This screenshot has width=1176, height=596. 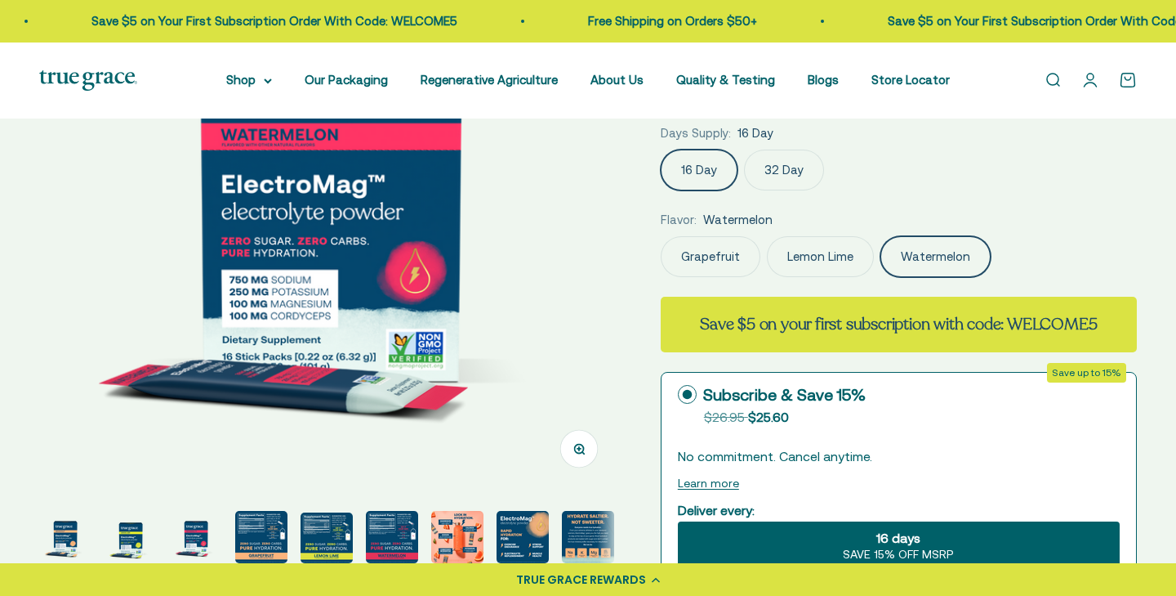 What do you see at coordinates (489, 79) in the screenshot?
I see `a: Regenerative Agriculture` at bounding box center [489, 79].